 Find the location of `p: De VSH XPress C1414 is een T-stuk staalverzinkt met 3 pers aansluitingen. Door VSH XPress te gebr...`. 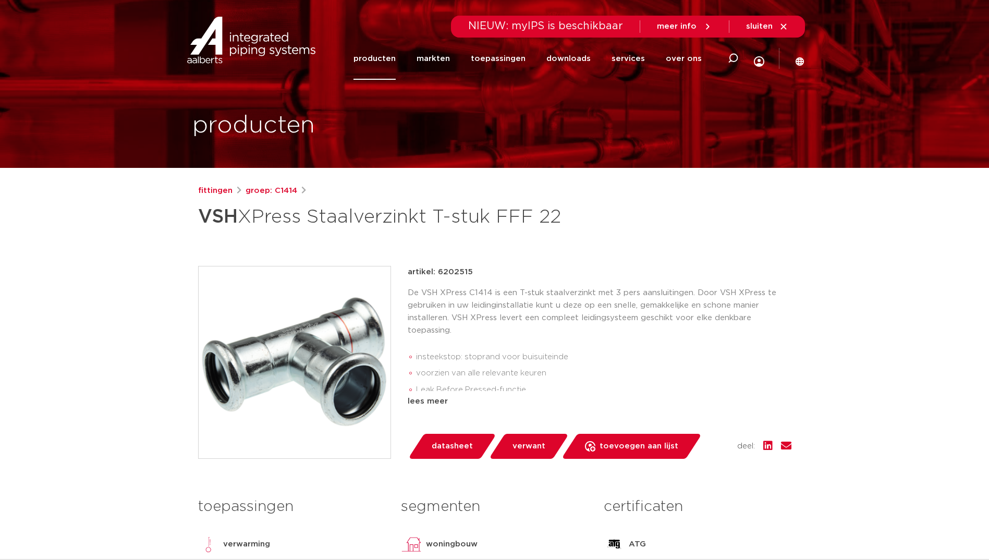

p: De VSH XPress C1414 is een T-stuk staalverzinkt met 3 pers aansluitingen. Door VSH XPress te gebr... is located at coordinates (599, 312).